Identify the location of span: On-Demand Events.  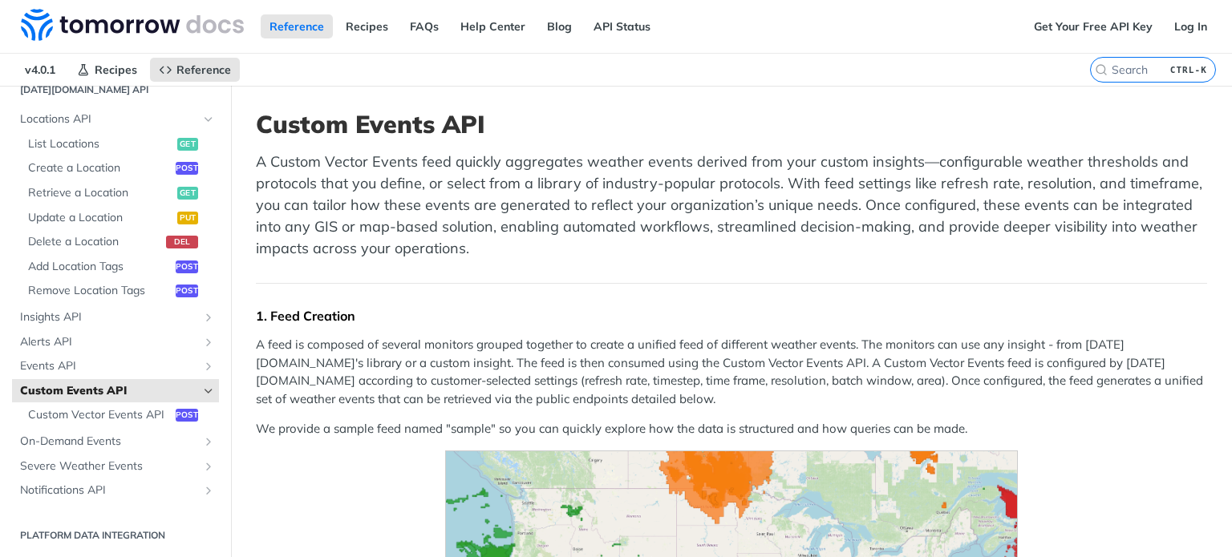
(109, 442).